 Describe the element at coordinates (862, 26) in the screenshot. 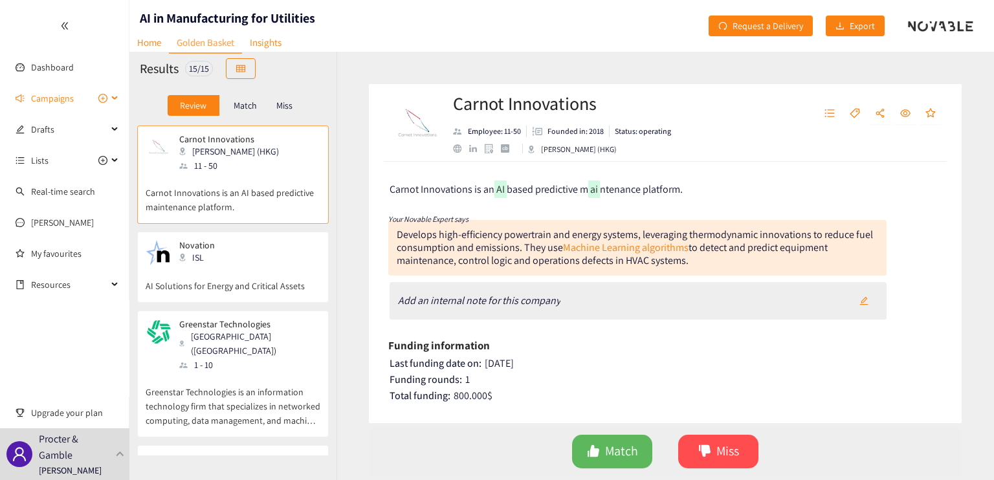

I see `span: Export` at that location.